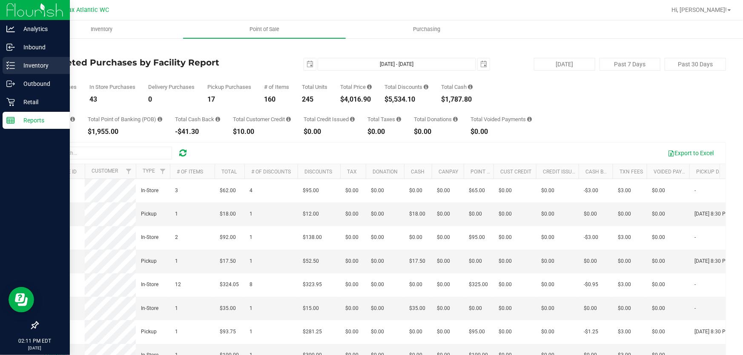  Describe the element at coordinates (288, 119) in the screenshot. I see `i: Sum of the successful, non-voided payments using account credit for all purchases in the date range.` at that location.